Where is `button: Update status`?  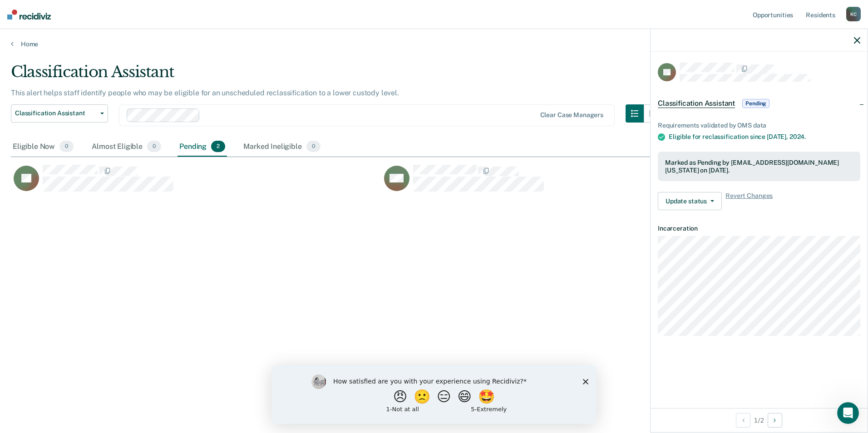 button: Update status is located at coordinates (690, 201).